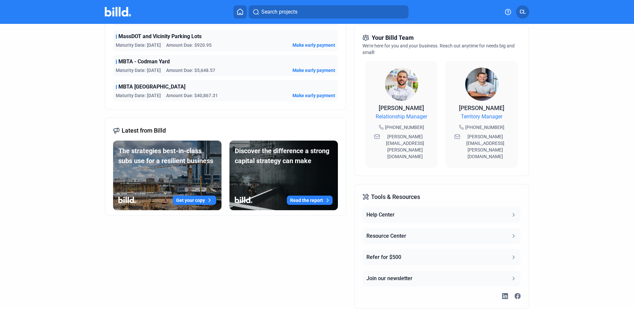  What do you see at coordinates (522, 12) in the screenshot?
I see `span: CL` at bounding box center [522, 12].